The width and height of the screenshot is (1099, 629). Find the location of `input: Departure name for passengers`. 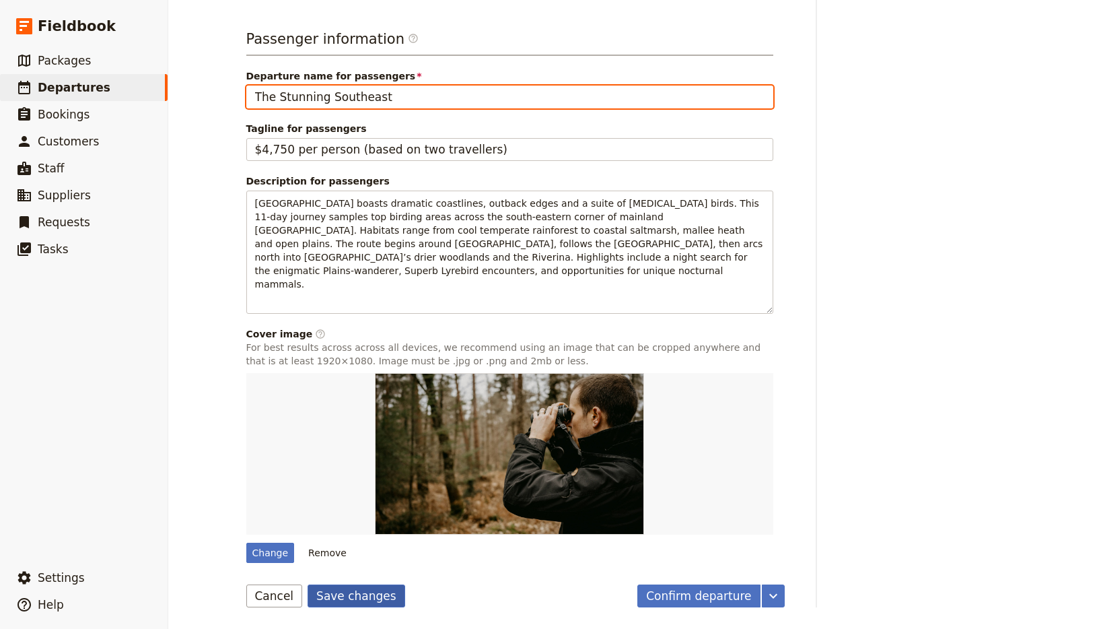

input: Departure name for passengers is located at coordinates (509, 97).